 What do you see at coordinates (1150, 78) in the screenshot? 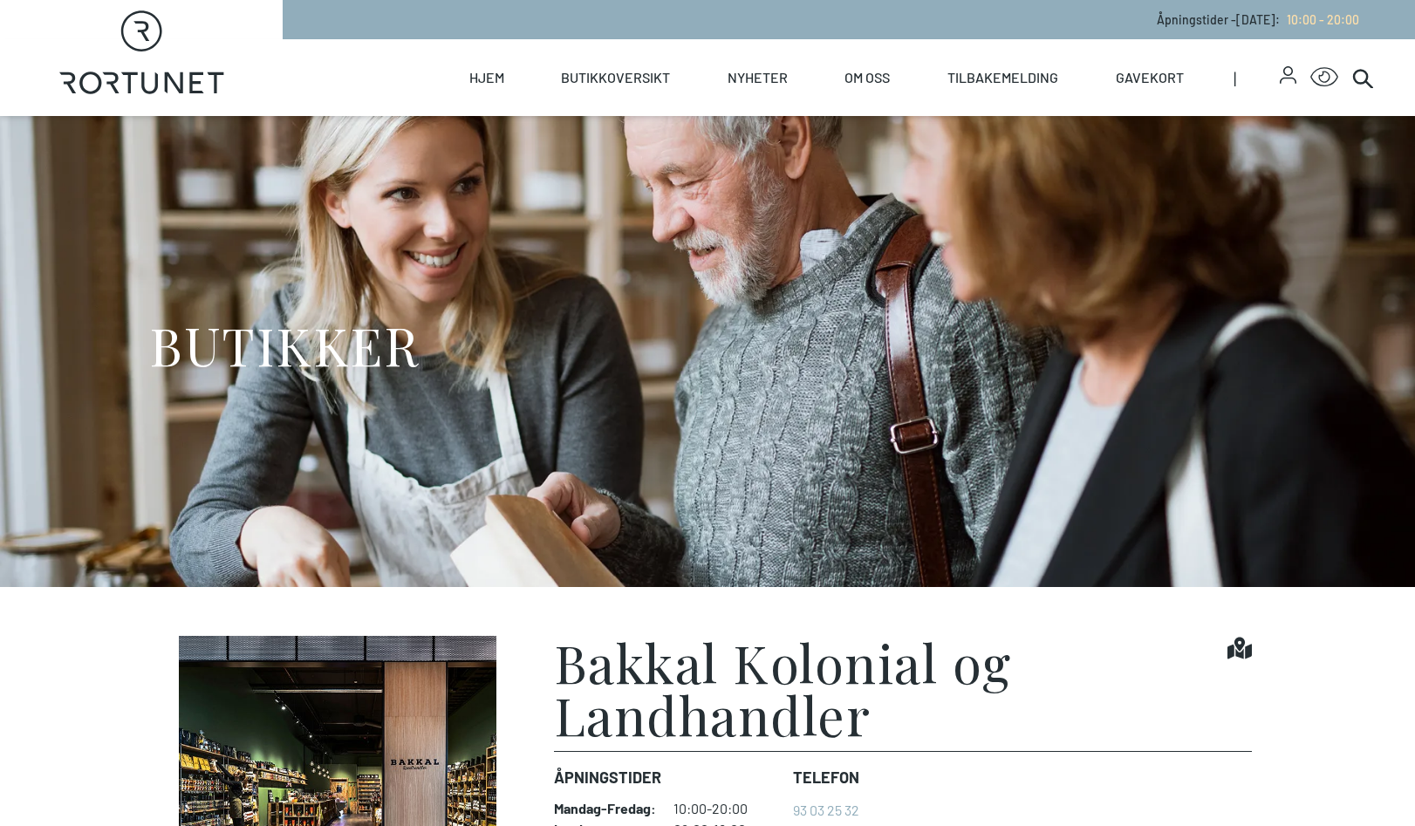
I see `a: Gavekort` at bounding box center [1150, 78].